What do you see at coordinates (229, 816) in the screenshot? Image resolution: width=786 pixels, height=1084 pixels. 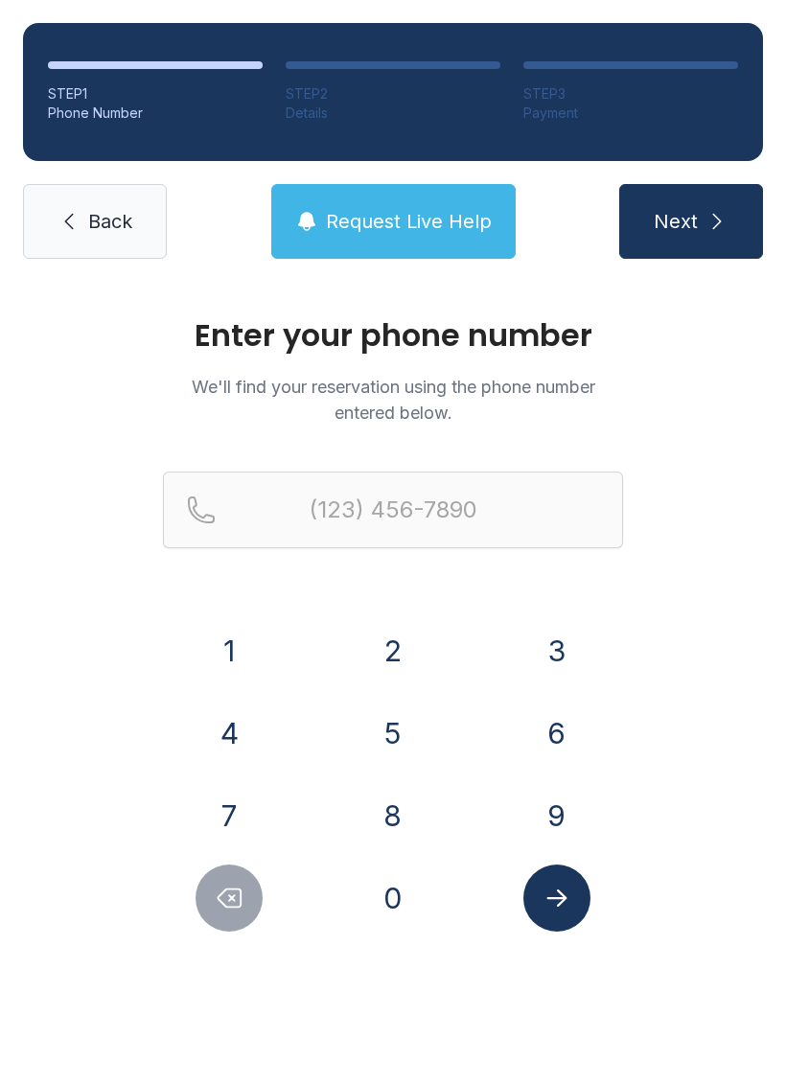 I see `button: 7` at bounding box center [229, 816].